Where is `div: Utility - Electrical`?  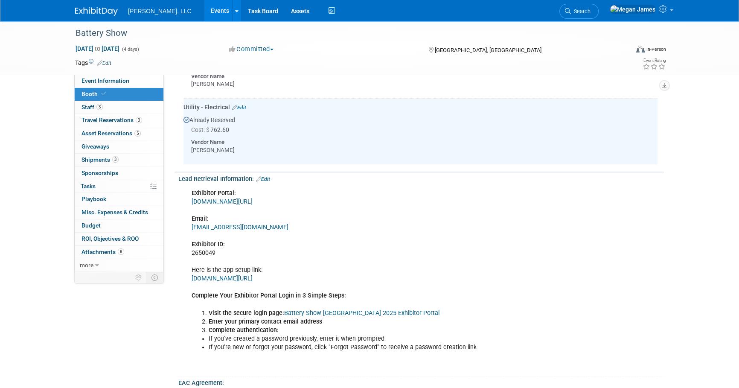
div: Utility - Electrical is located at coordinates (420, 107).